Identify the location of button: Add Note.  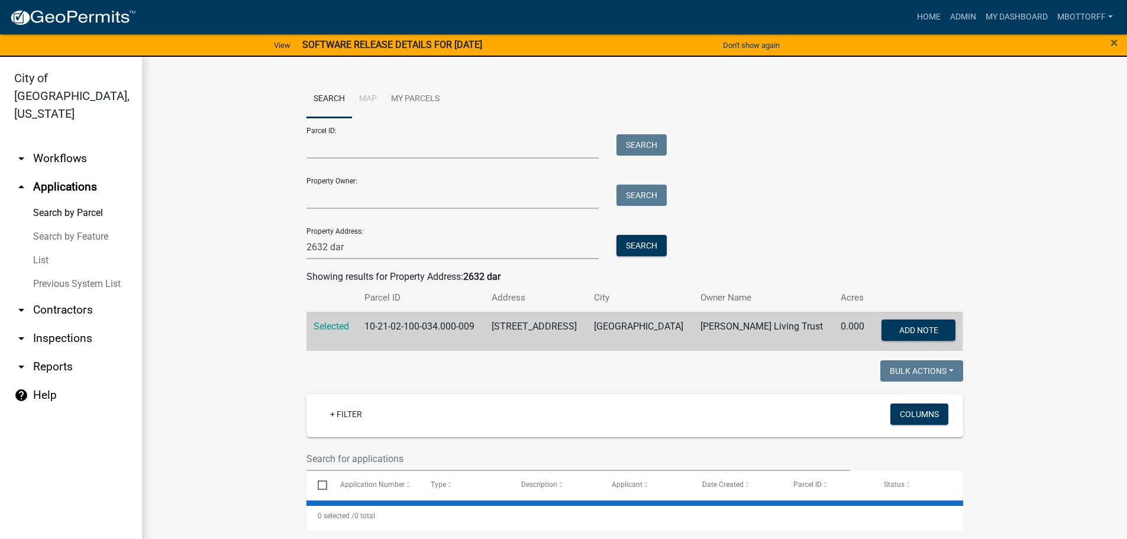
(918, 330).